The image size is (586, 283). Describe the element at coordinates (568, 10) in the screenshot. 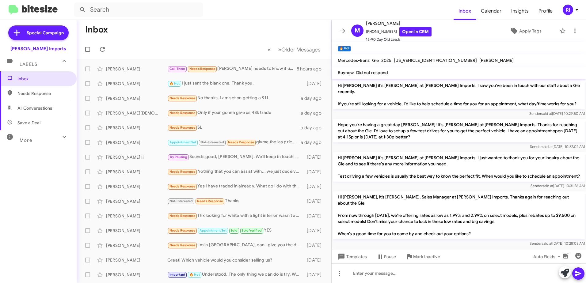

I see `div: RI` at that location.